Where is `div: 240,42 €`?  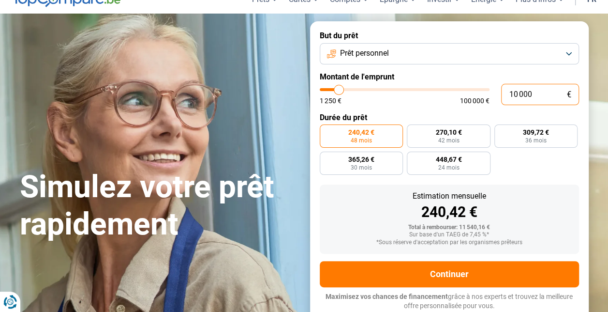
div: 240,42 € is located at coordinates (450, 212).